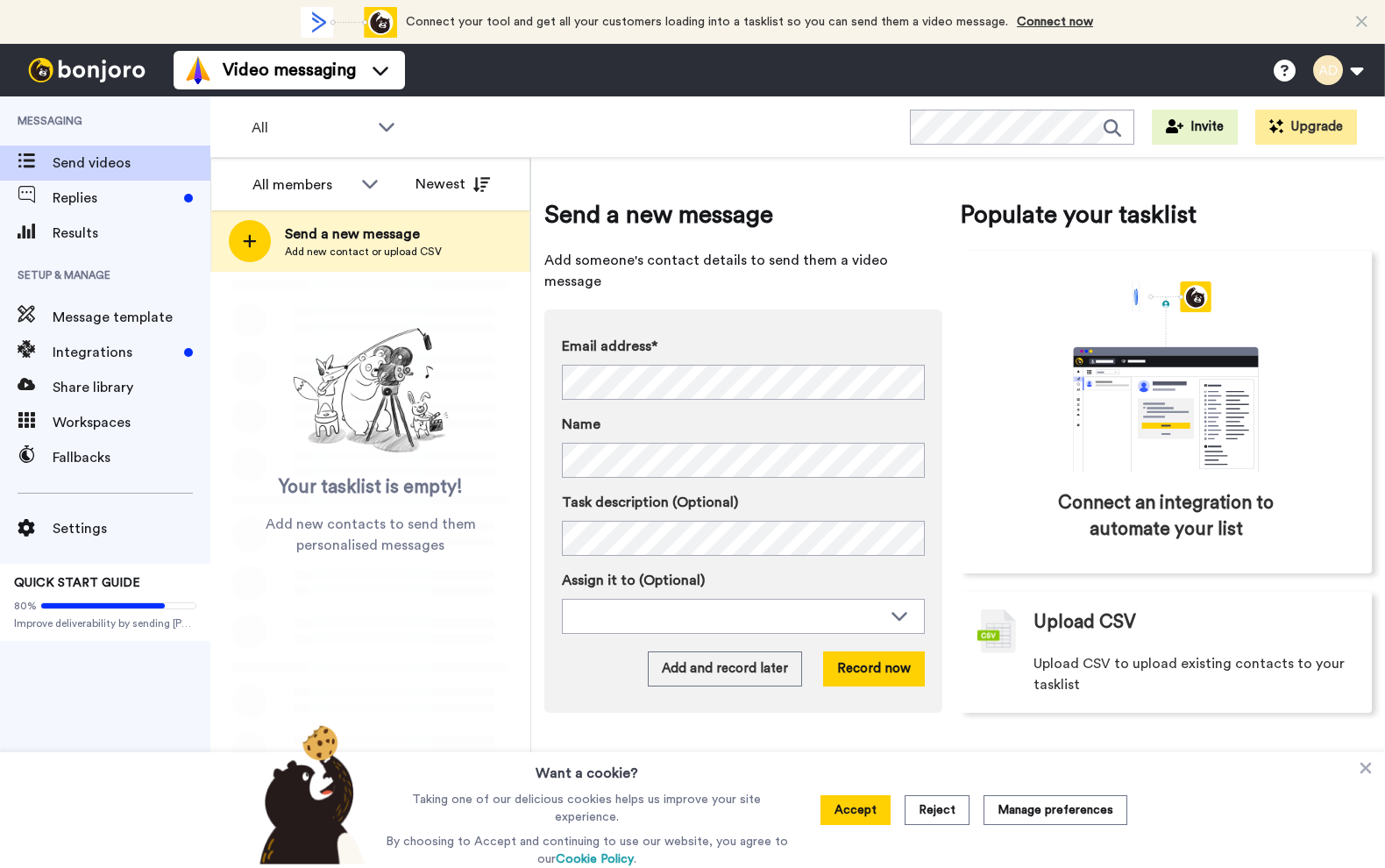 The image size is (1385, 868). Describe the element at coordinates (587, 768) in the screenshot. I see `h3: Want a cookie?` at that location.